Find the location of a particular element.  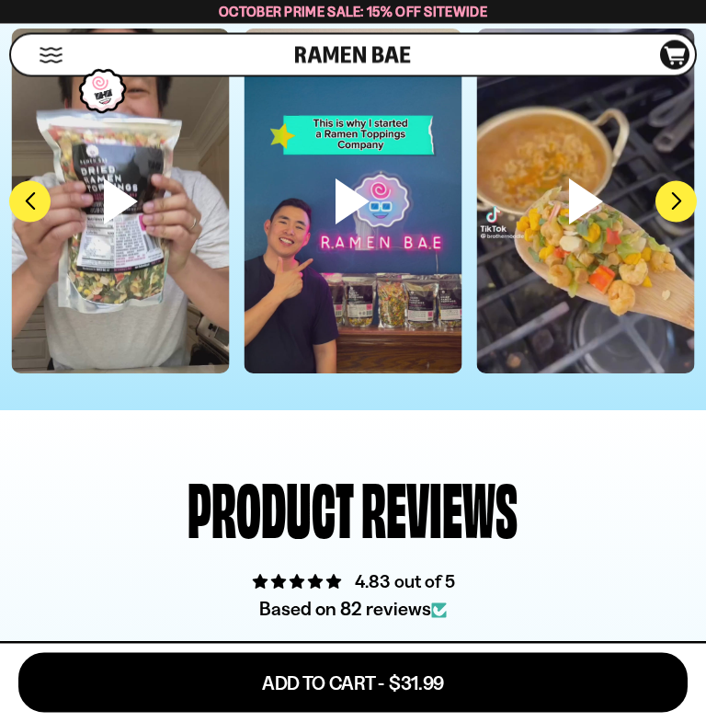

div: Average rating is 4.83 stars is located at coordinates (353, 581).